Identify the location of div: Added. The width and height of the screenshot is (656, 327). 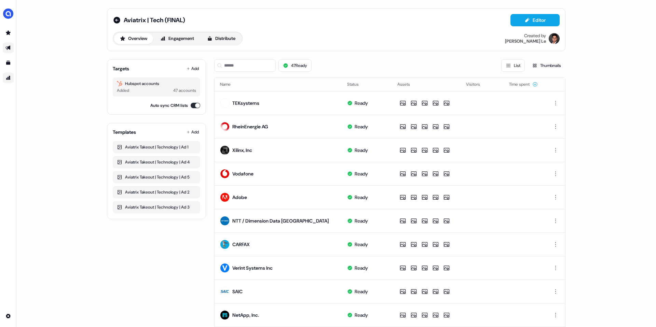
(123, 91).